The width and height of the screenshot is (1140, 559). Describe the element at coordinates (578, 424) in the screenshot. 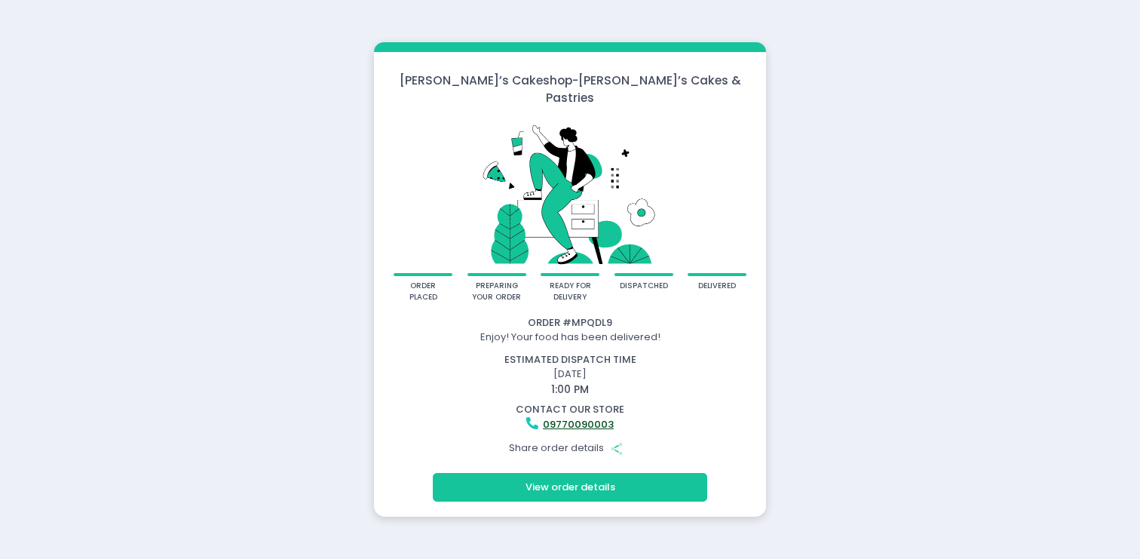

I see `a: 09770090003` at that location.